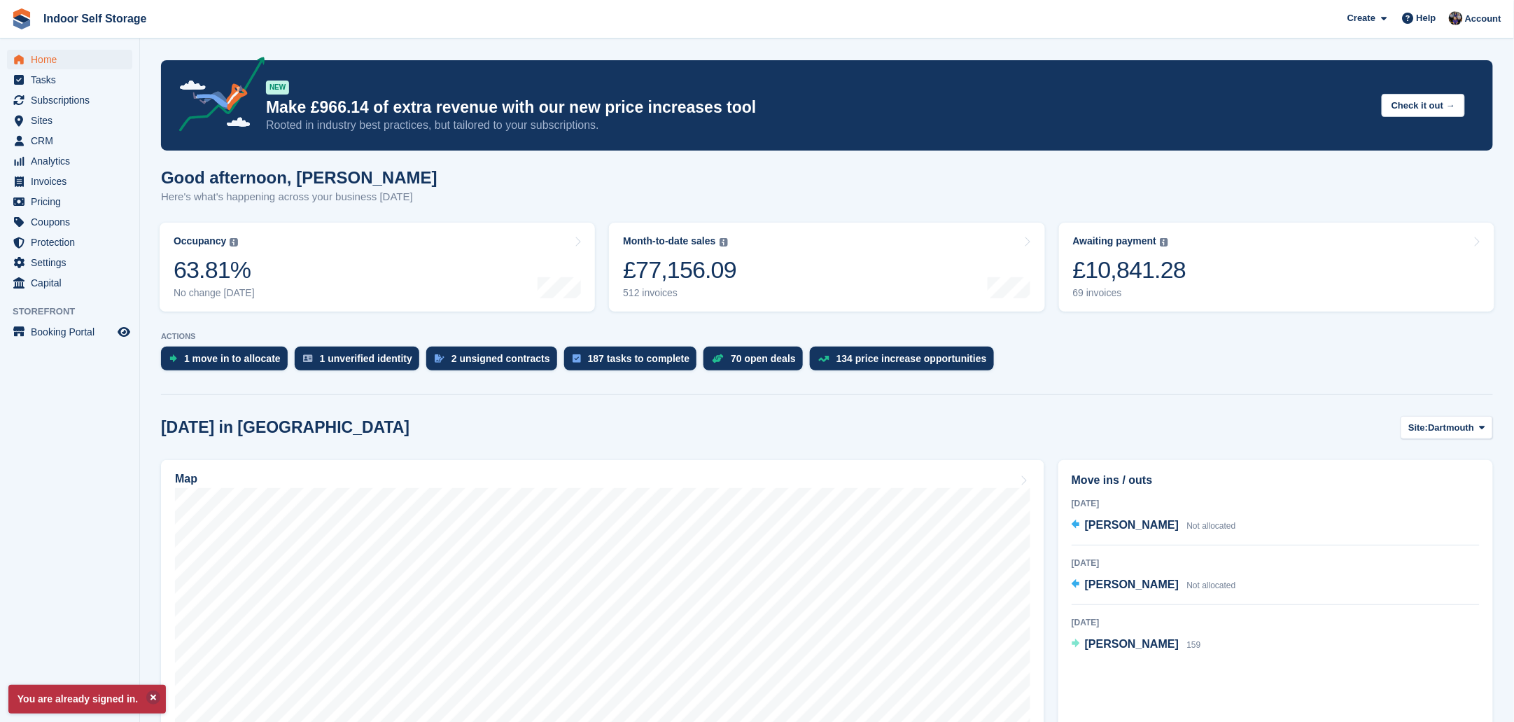  What do you see at coordinates (214, 269) in the screenshot?
I see `div: 63.81%` at bounding box center [214, 269].